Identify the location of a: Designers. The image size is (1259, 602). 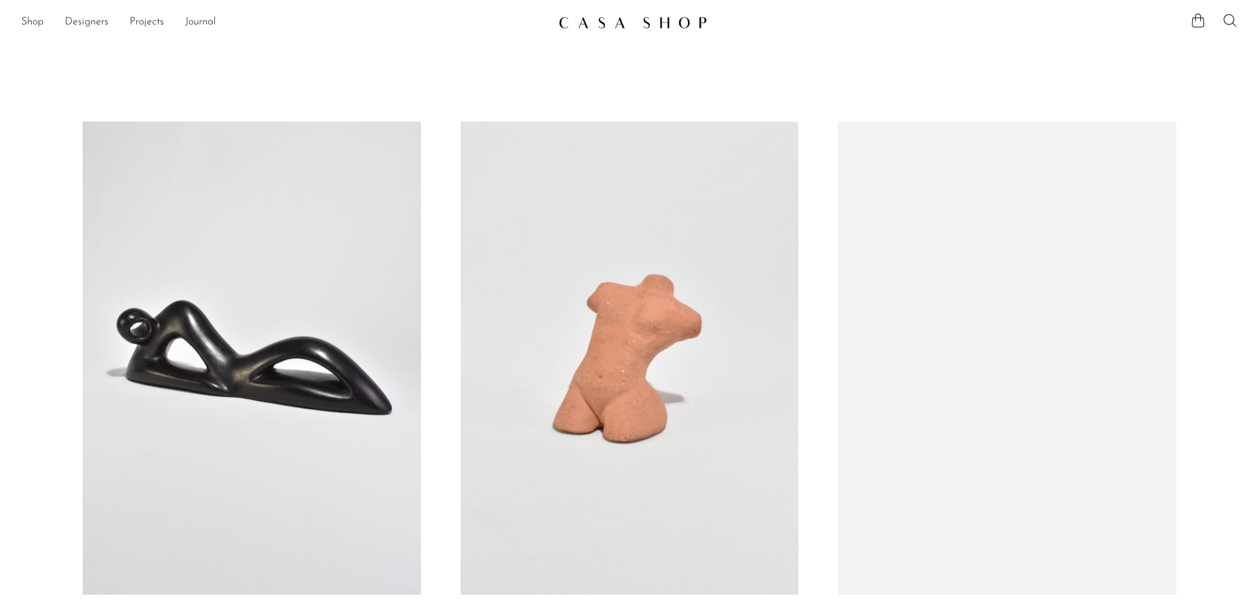
(87, 22).